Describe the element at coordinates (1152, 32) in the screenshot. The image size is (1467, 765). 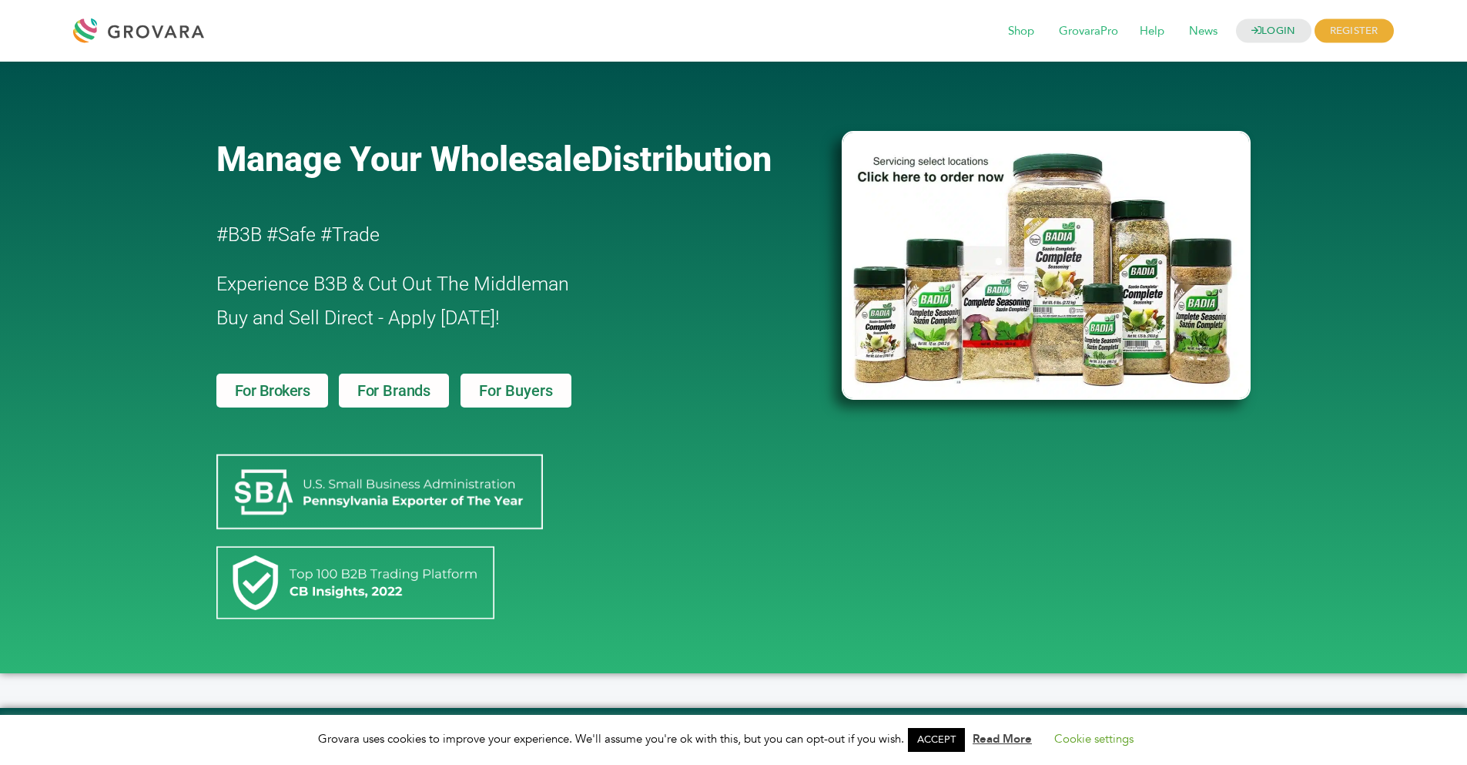
I see `span: Help` at that location.